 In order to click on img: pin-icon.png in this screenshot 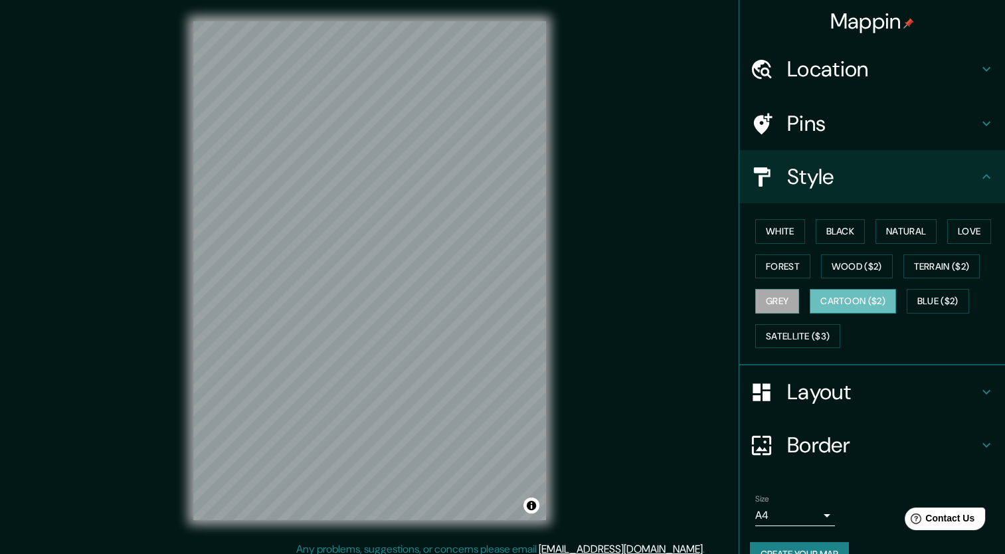, I will do `click(909, 23)`.